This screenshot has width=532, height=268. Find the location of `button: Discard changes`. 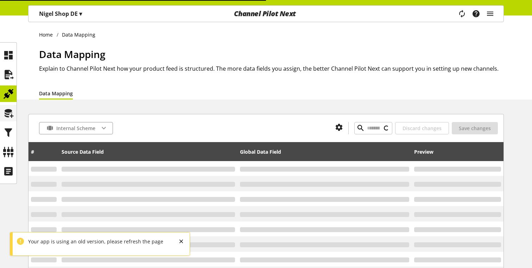

button: Discard changes is located at coordinates (422, 128).